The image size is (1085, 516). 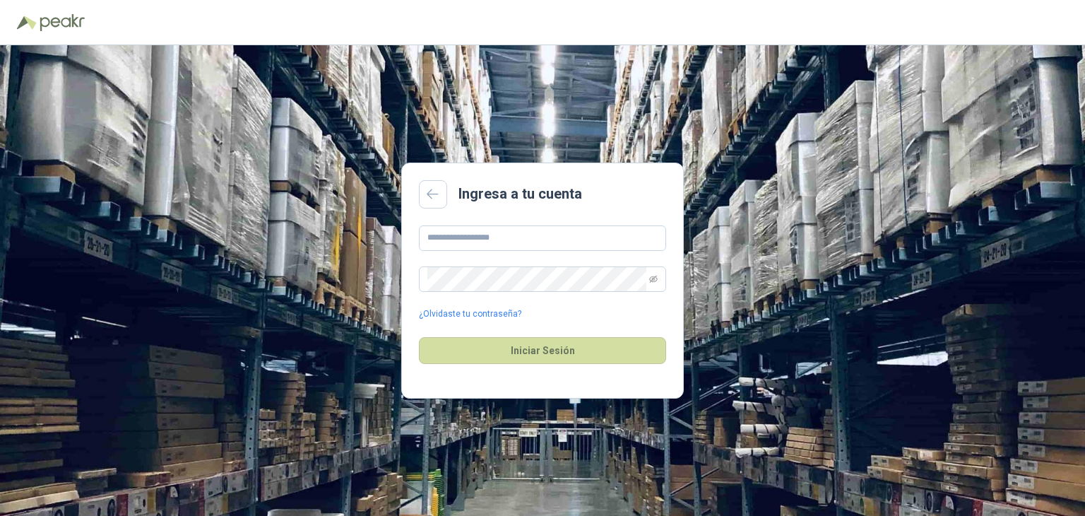 What do you see at coordinates (27, 23) in the screenshot?
I see `img: Logo` at bounding box center [27, 23].